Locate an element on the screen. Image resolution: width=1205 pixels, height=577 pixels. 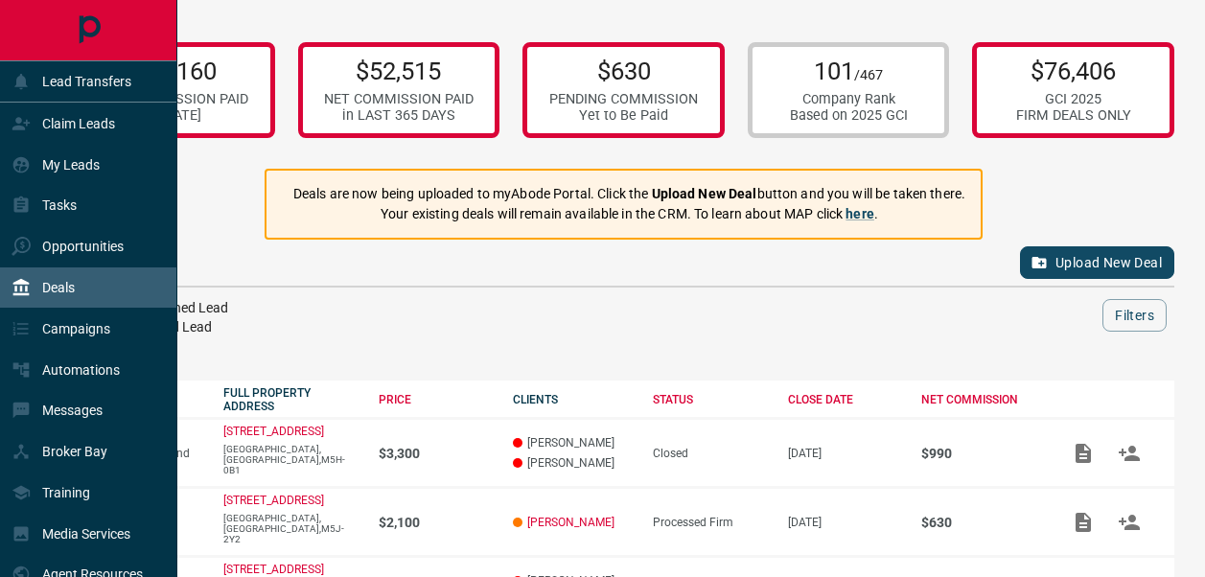
p: $990 is located at coordinates (981, 453).